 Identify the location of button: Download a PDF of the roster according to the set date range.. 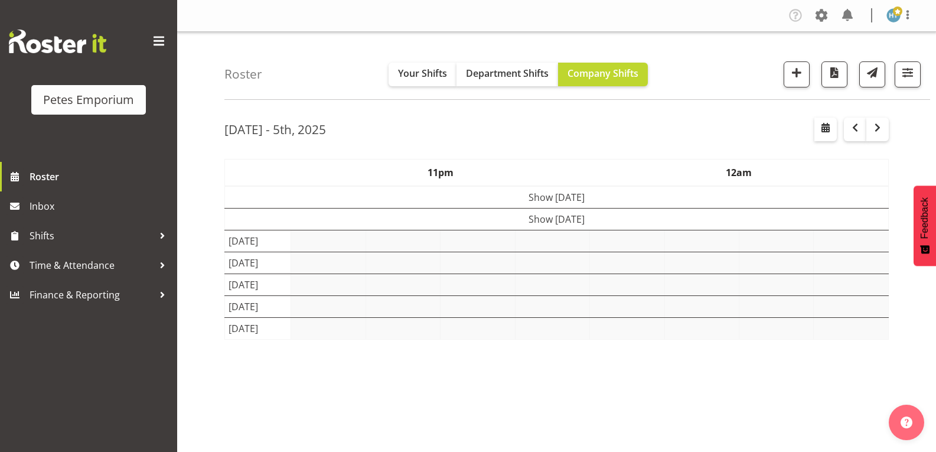
(835, 74).